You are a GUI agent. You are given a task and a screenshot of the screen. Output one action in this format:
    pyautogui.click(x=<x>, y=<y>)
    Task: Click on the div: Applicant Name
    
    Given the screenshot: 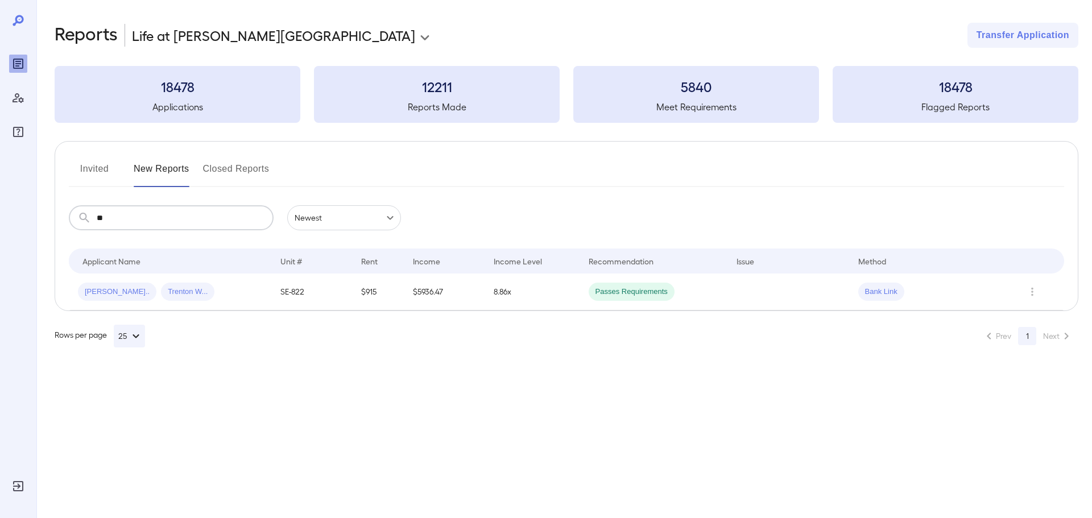 What is the action you would take?
    pyautogui.click(x=111, y=261)
    